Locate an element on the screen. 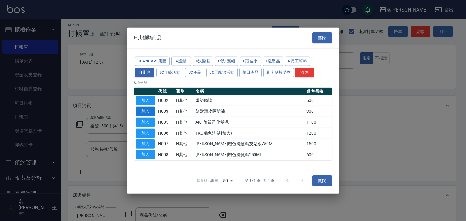 This screenshot has height=221, width=466. button: G員工領料 is located at coordinates (297, 61).